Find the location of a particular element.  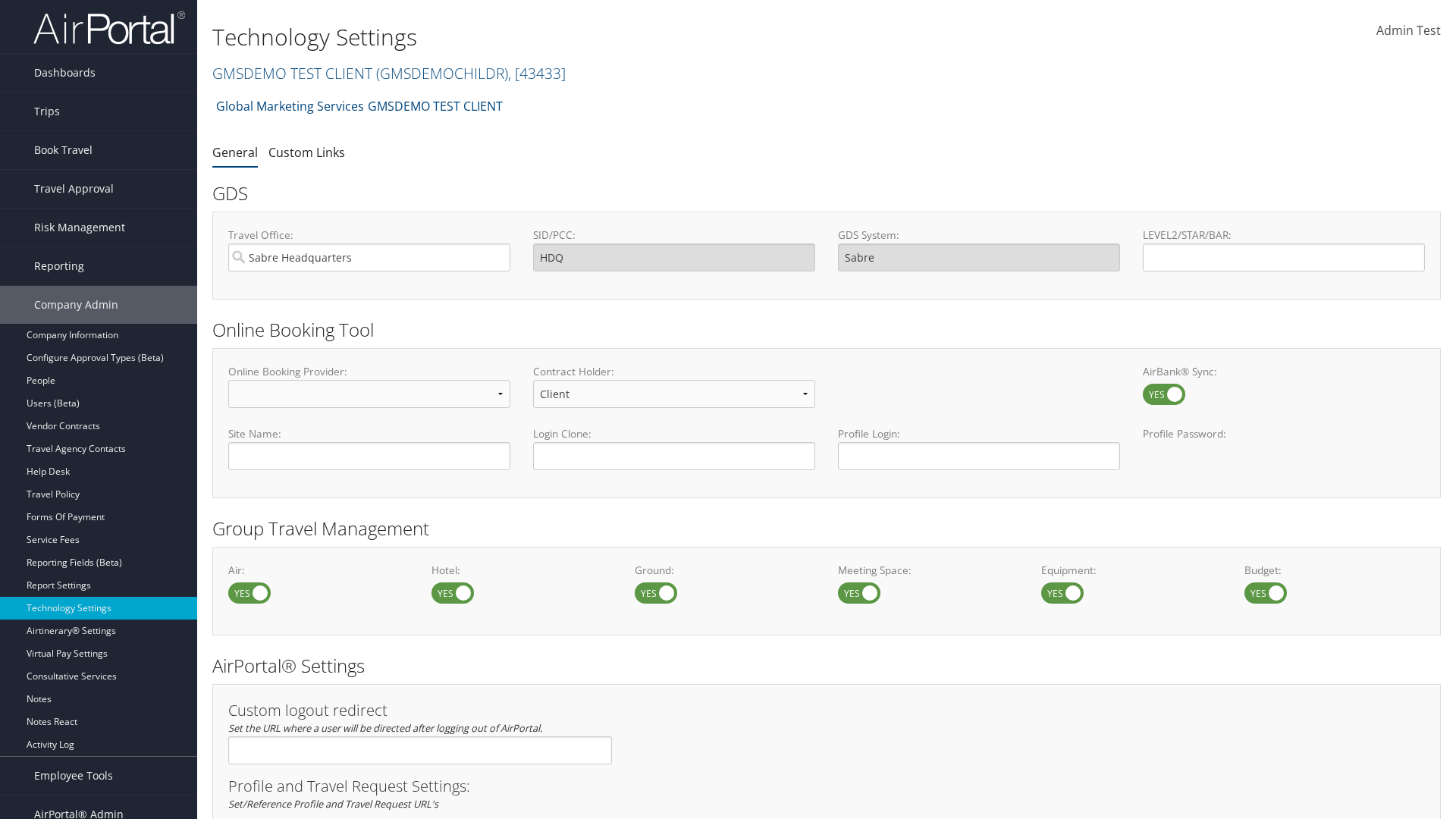

h3: Profile and Travel Request Settings: is located at coordinates (826, 787).